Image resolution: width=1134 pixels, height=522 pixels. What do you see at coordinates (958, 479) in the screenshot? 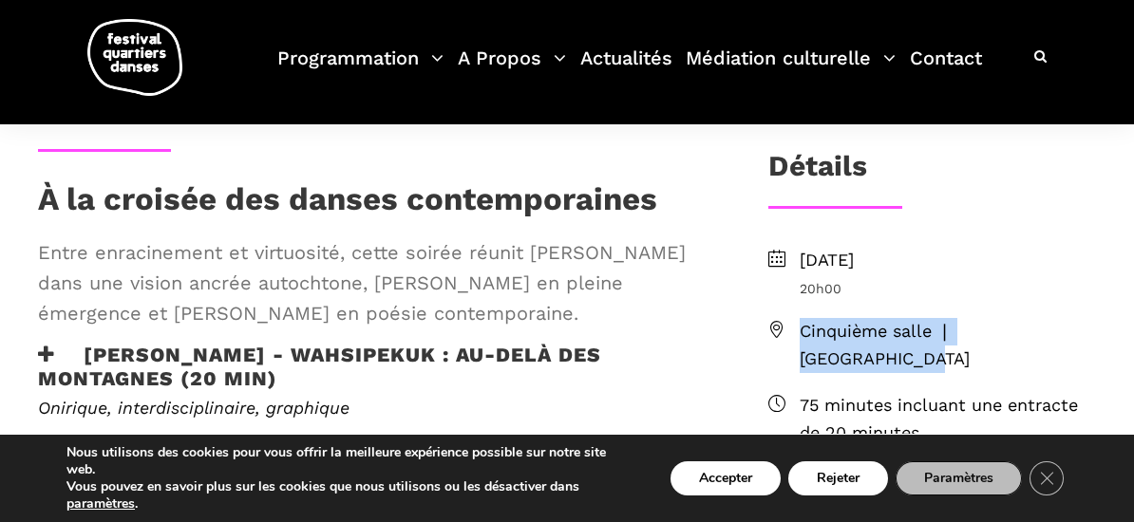
I see `button: Paramètres` at bounding box center [958, 479].